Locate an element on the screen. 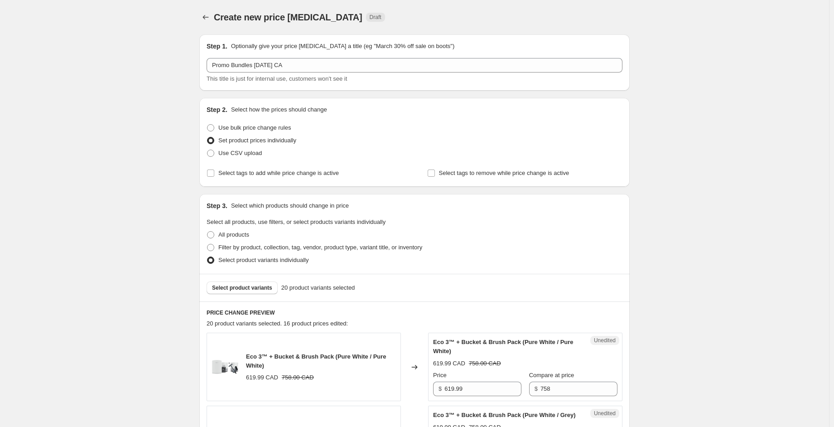  span: Select product variants individually is located at coordinates (263, 260).